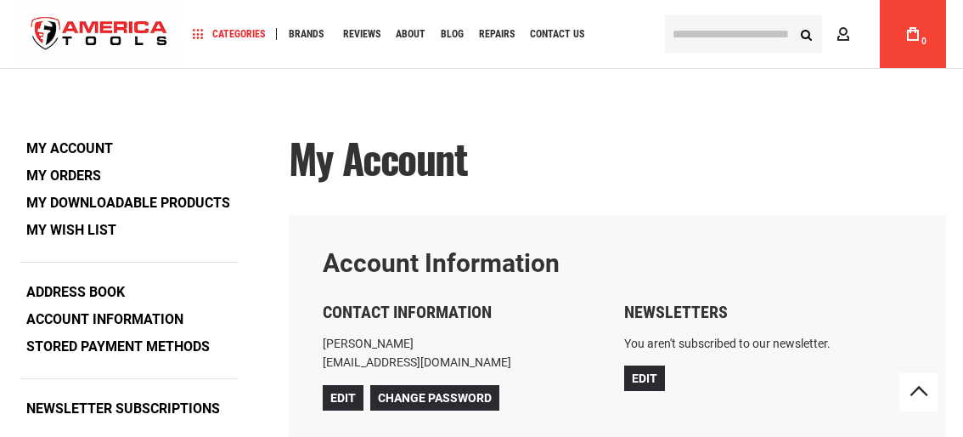 The height and width of the screenshot is (437, 963). What do you see at coordinates (229, 34) in the screenshot?
I see `span: Categories` at bounding box center [229, 34].